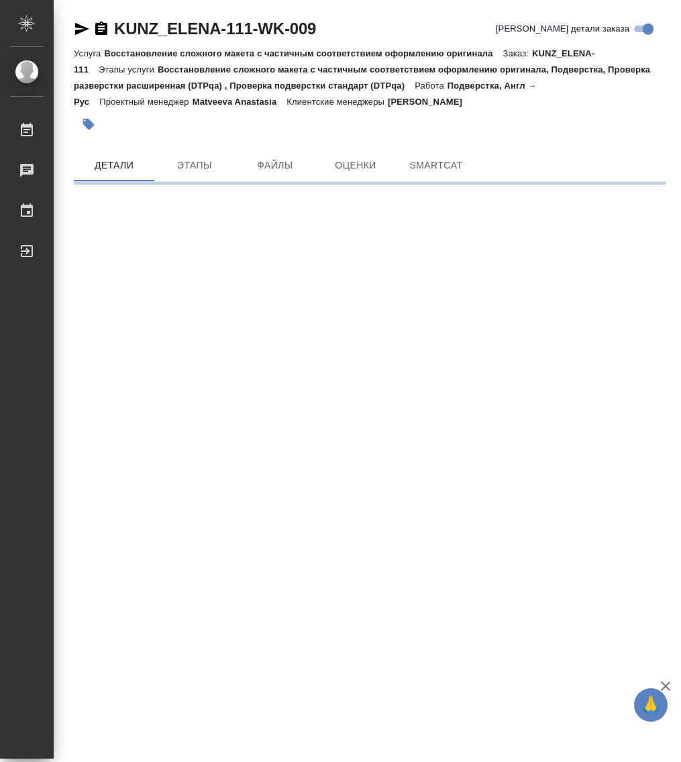 The image size is (681, 762). Describe the element at coordinates (337, 101) in the screenshot. I see `p: Клиентские менеджеры` at that location.